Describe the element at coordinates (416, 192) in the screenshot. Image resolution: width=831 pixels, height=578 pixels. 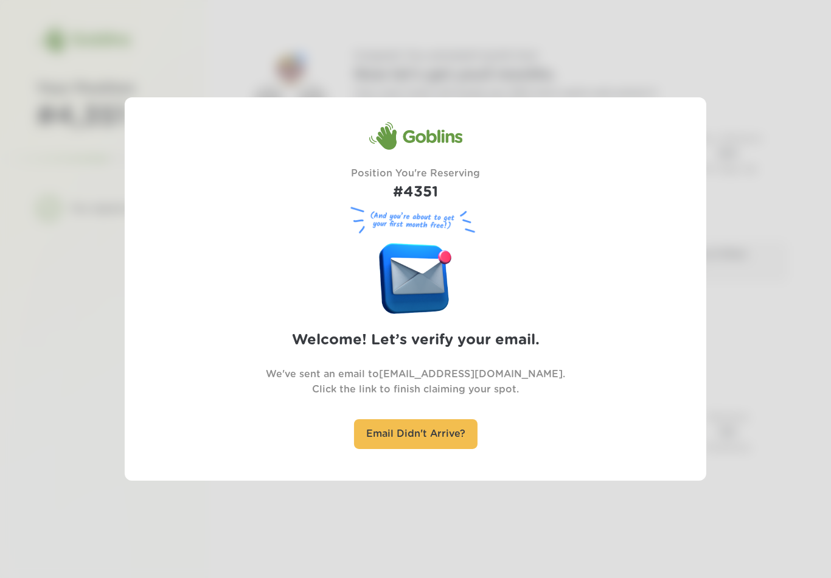
I see `h1: #4351` at that location.